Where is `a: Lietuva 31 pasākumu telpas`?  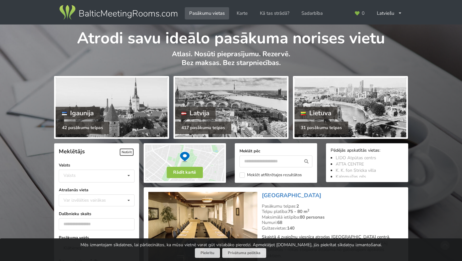 a: Lietuva 31 pasākumu telpas is located at coordinates (350, 107).